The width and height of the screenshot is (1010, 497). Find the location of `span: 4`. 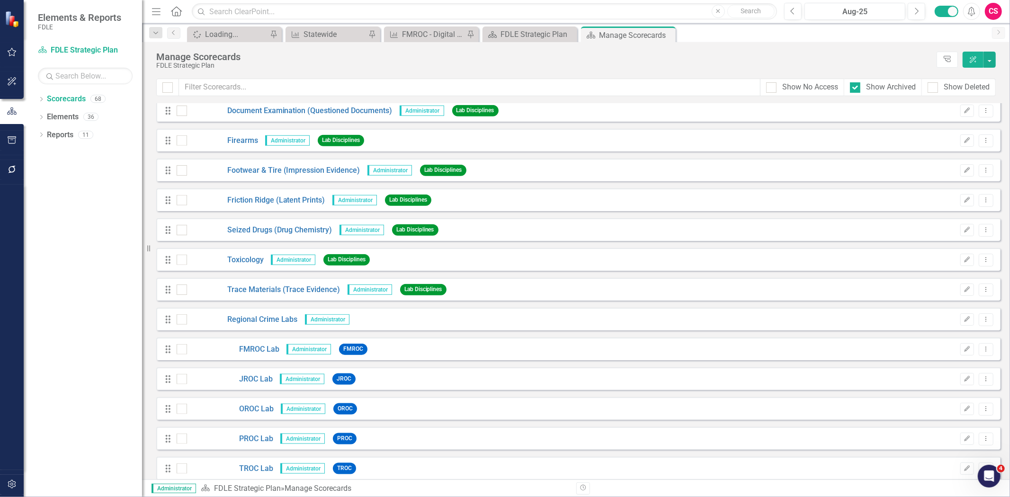

span: 4 is located at coordinates (1001, 469).